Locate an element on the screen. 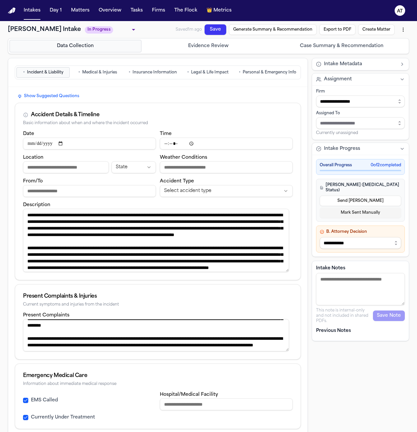  button: Mark Sent Manually is located at coordinates (361, 213).